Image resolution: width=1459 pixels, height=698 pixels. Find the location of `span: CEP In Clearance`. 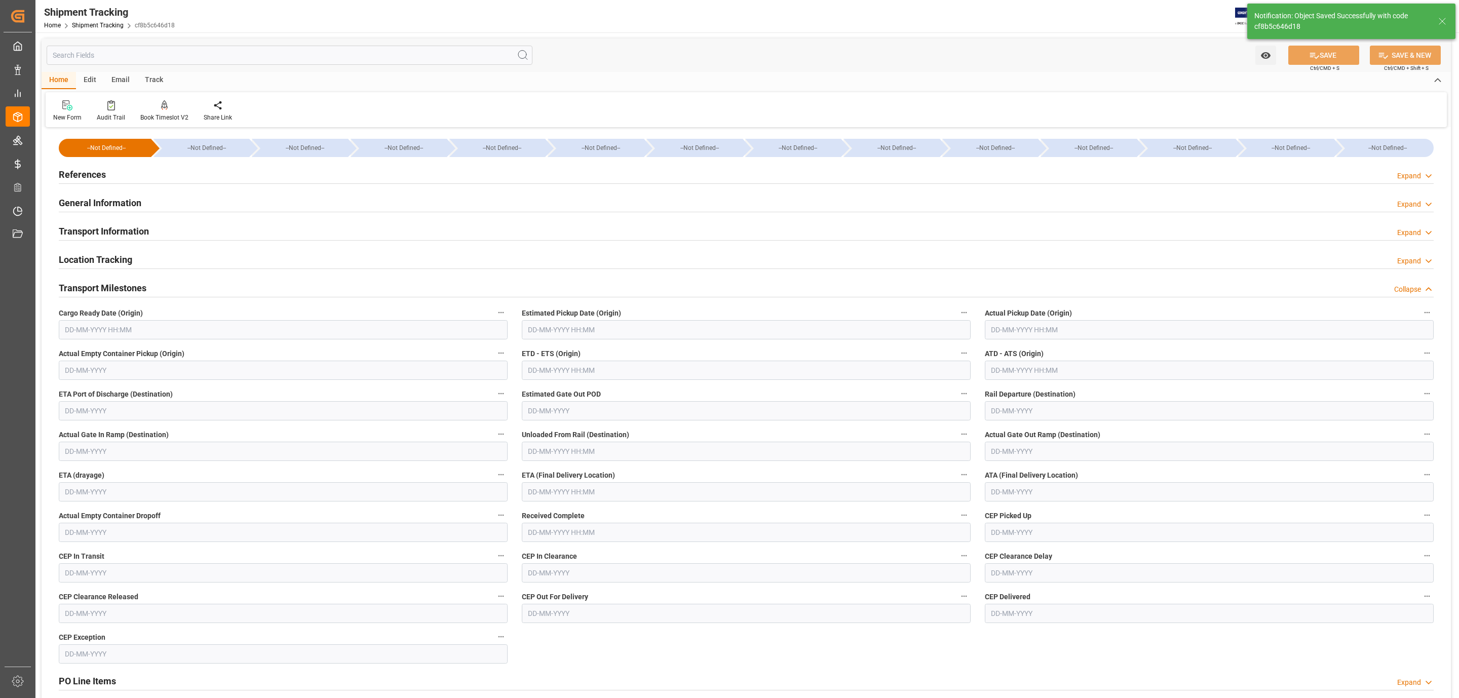

span: CEP In Clearance is located at coordinates (549, 556).